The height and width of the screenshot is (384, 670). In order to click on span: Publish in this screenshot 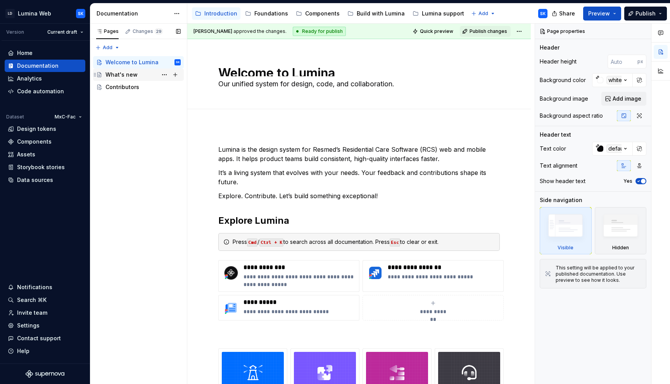, I will do `click(645, 14)`.